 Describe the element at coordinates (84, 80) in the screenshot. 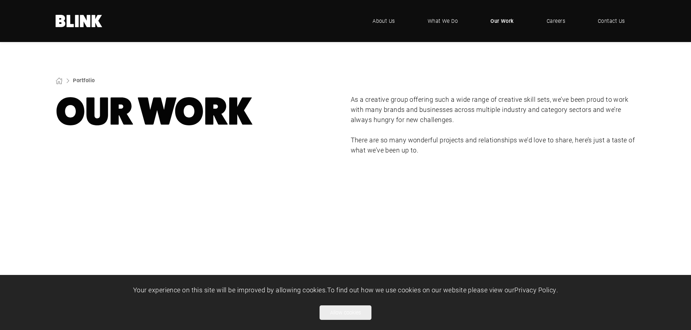

I see `a: Portfolio` at that location.